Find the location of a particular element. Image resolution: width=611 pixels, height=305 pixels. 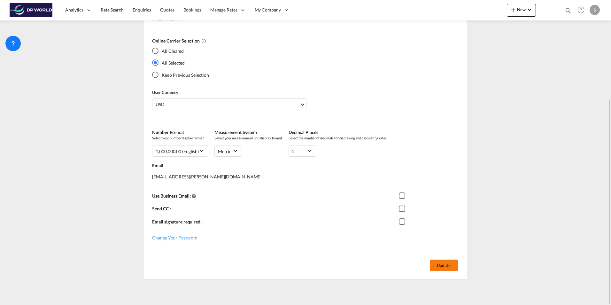

label: Email is located at coordinates (306, 165).